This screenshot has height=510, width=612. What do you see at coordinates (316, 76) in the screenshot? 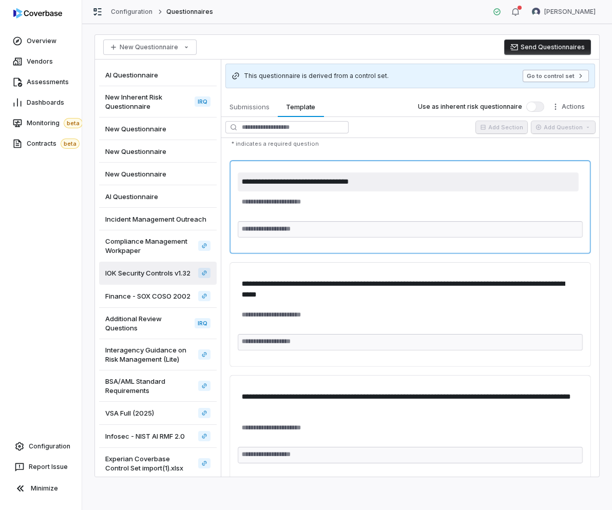
I see `span: This questionnaire is derived from a control set.` at bounding box center [316, 76].